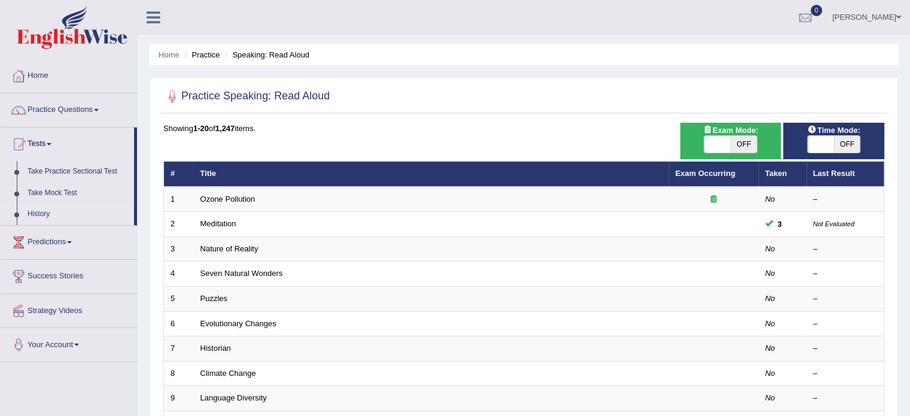  What do you see at coordinates (78, 214) in the screenshot?
I see `a: History` at bounding box center [78, 214].